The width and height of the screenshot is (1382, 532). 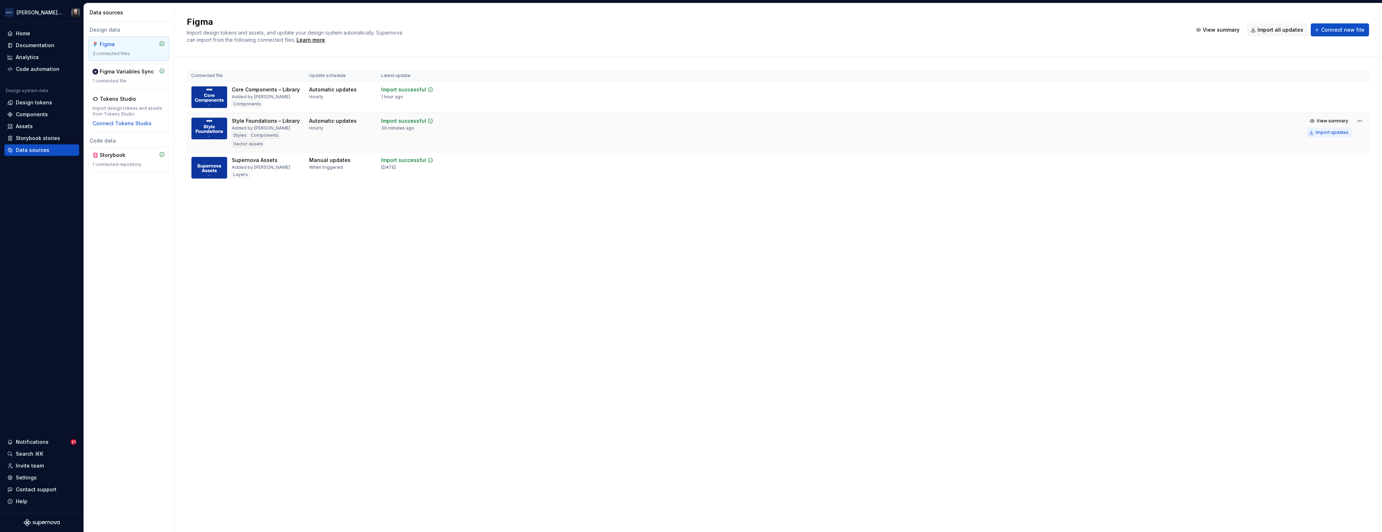 I want to click on a: Invite team, so click(x=42, y=466).